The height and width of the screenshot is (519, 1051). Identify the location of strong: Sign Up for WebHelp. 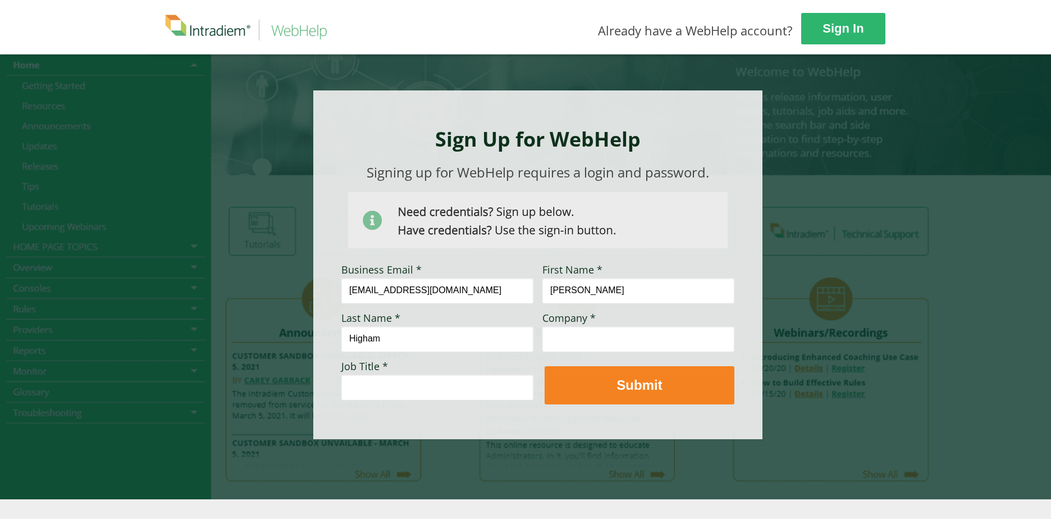
(538, 139).